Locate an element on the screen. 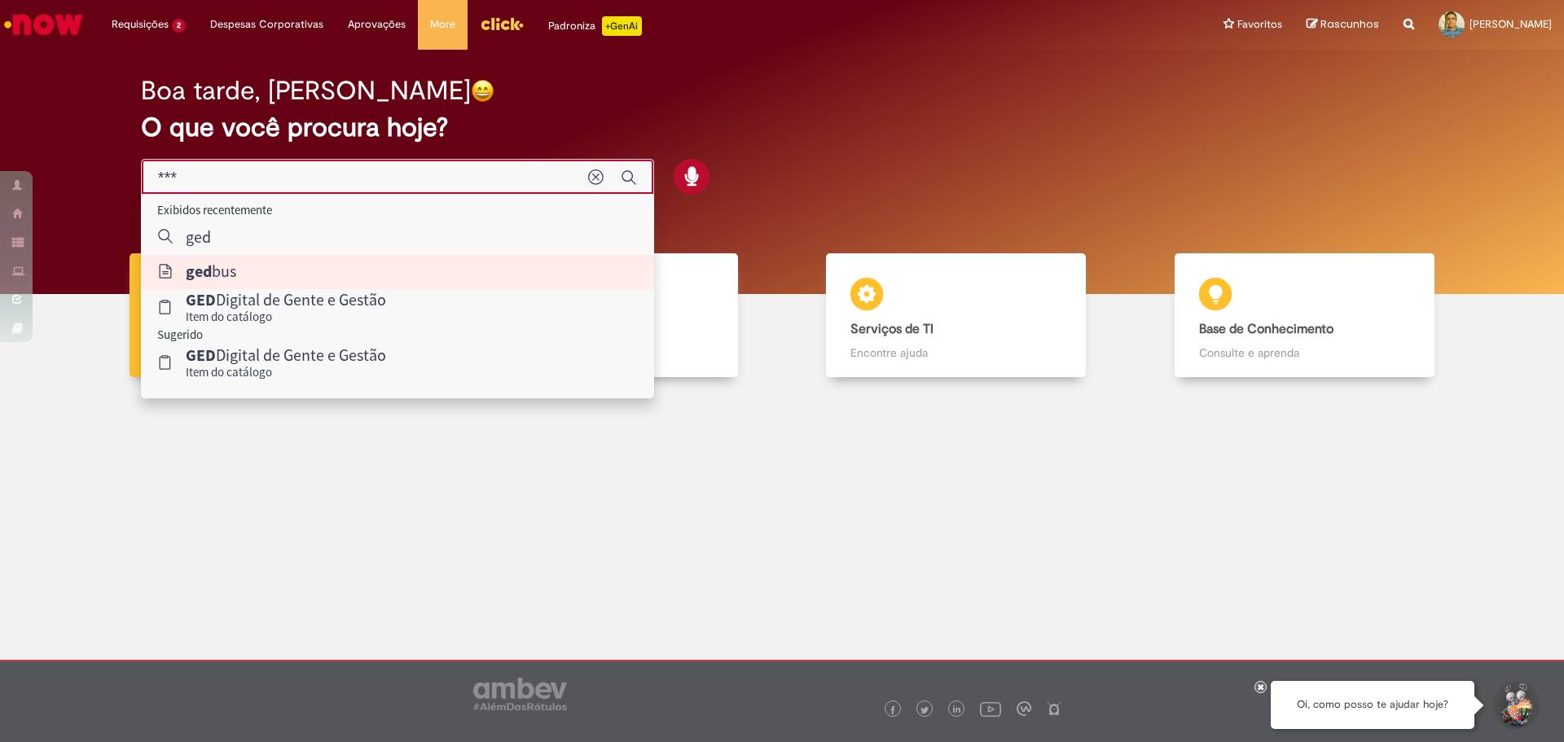  img: logo_footer_facebook.png is located at coordinates (893, 710).